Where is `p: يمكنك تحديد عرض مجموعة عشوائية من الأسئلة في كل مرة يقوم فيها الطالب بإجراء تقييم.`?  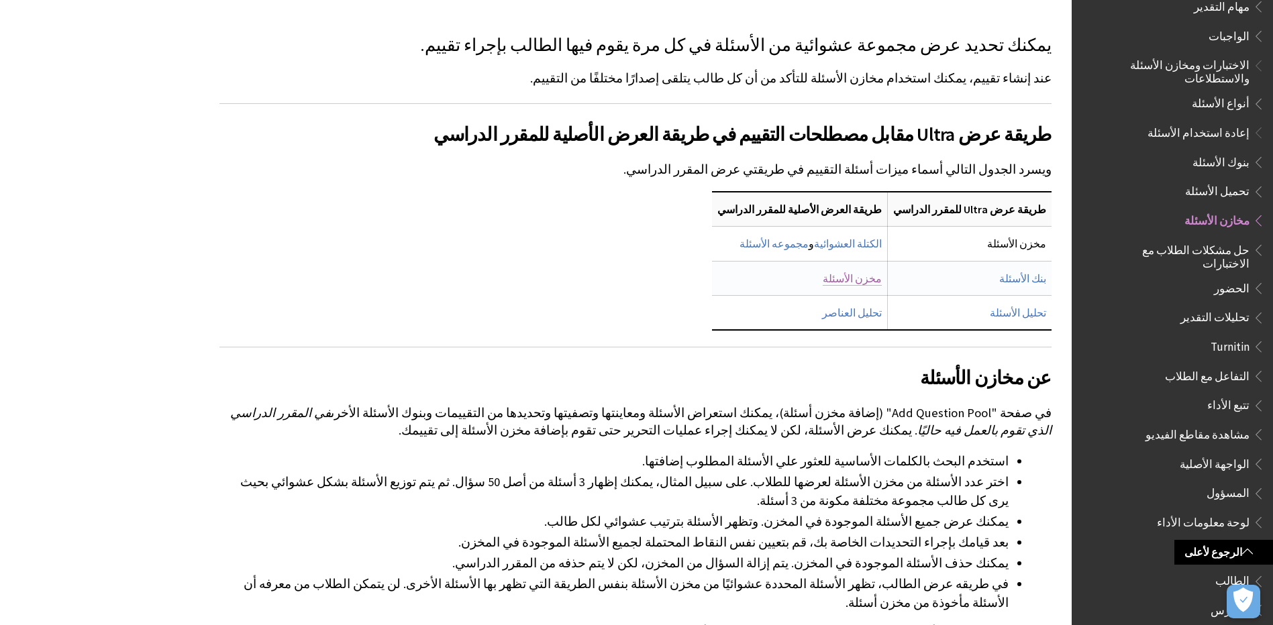 p: يمكنك تحديد عرض مجموعة عشوائية من الأسئلة في كل مرة يقوم فيها الطالب بإجراء تقييم. is located at coordinates (636, 46).